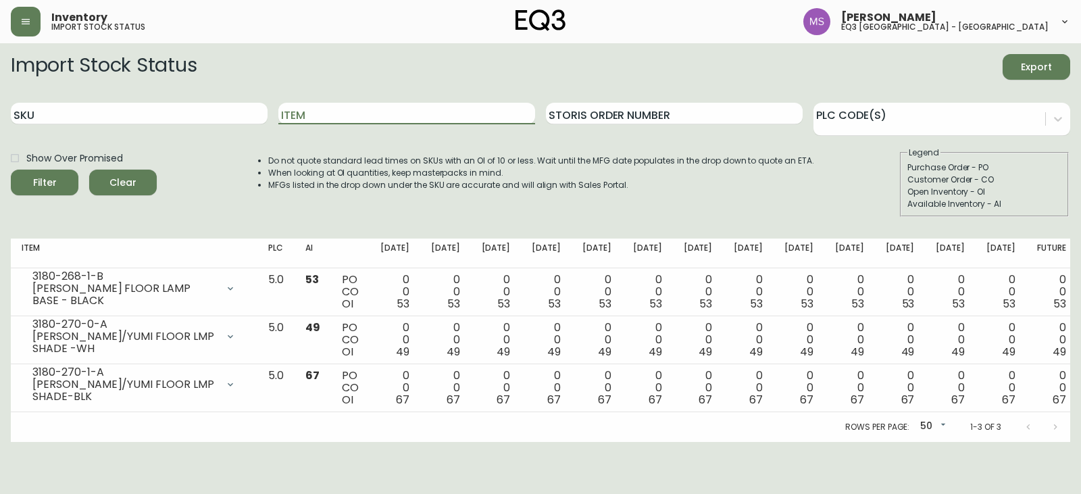  What do you see at coordinates (985, 168) in the screenshot?
I see `div: Purchase Order - PO` at bounding box center [985, 168].